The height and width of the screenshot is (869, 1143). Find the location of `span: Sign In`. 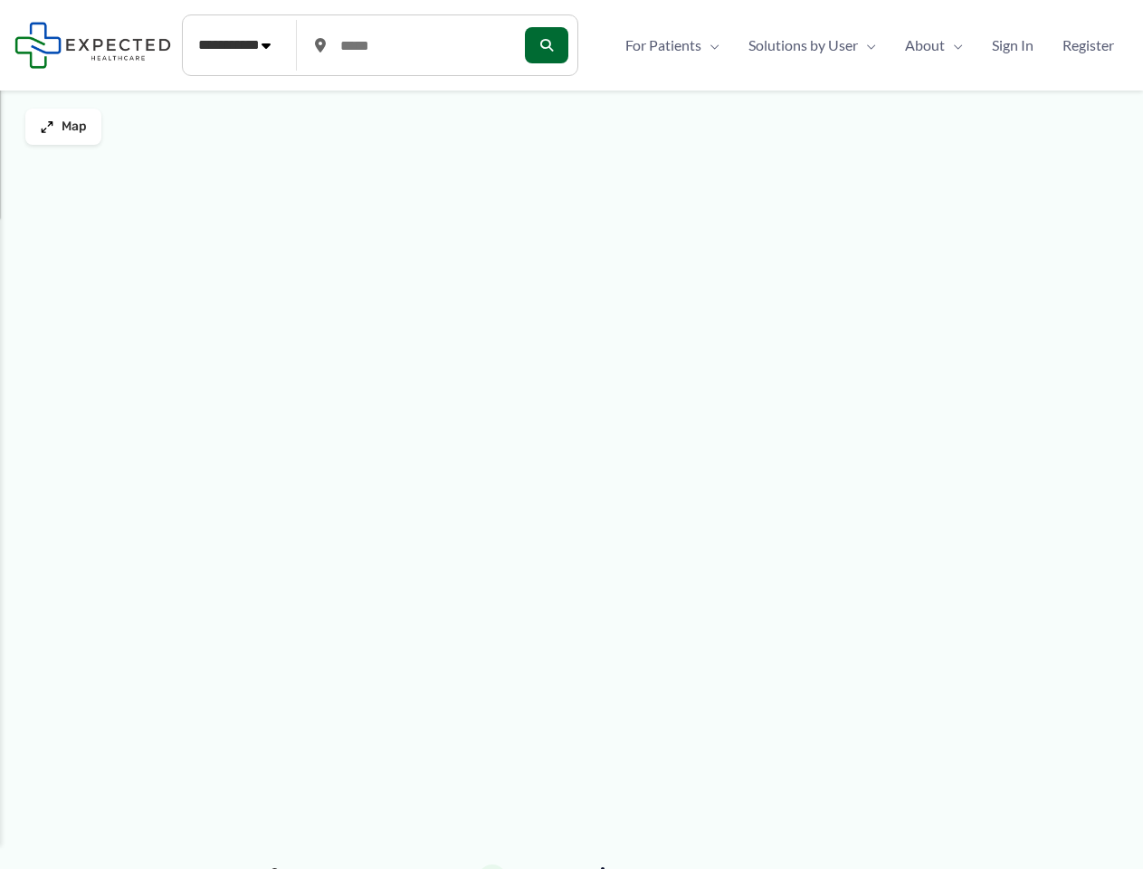

span: Sign In is located at coordinates (1013, 45).